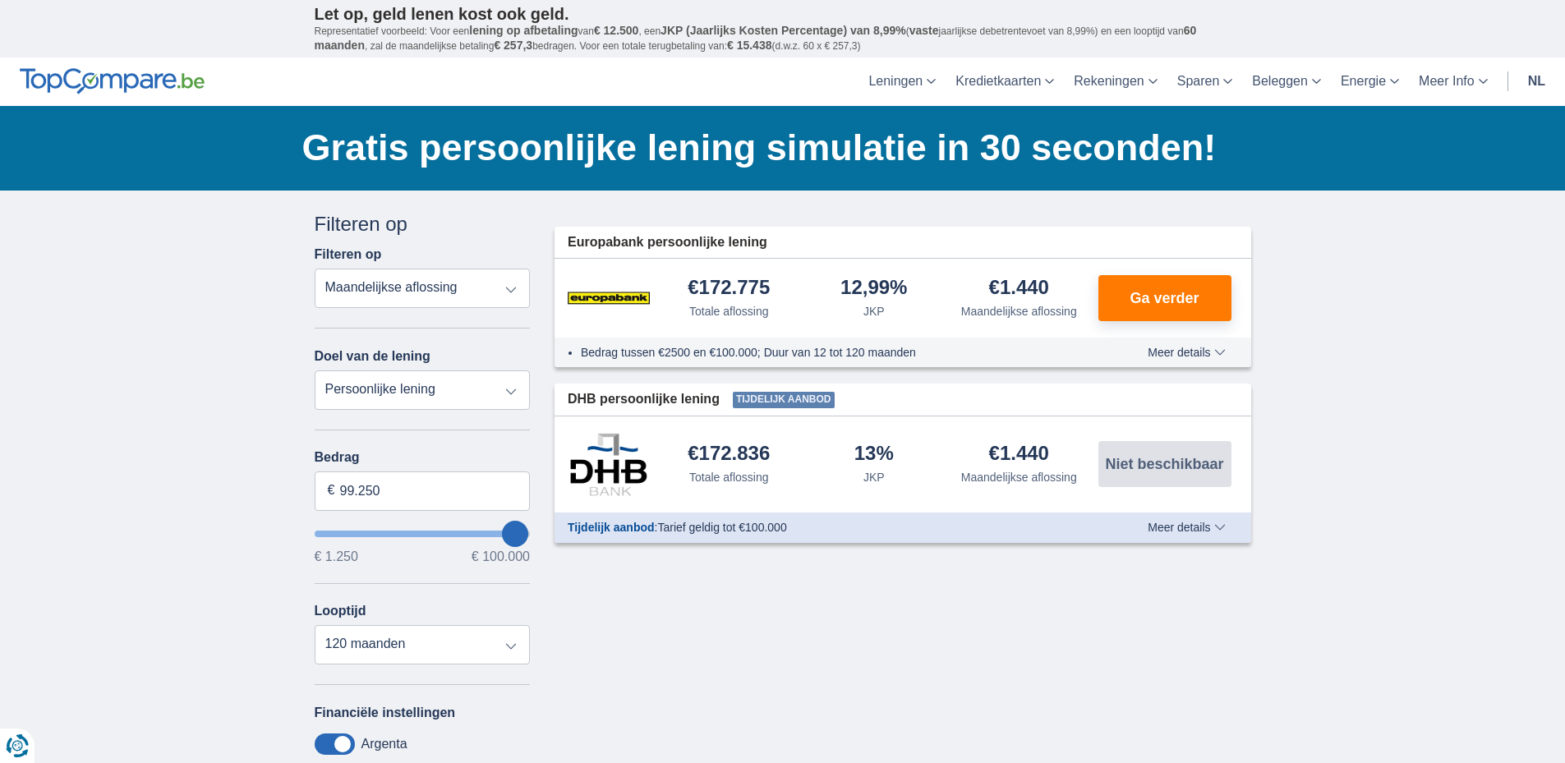  I want to click on input: wantToBorrow, so click(422, 534).